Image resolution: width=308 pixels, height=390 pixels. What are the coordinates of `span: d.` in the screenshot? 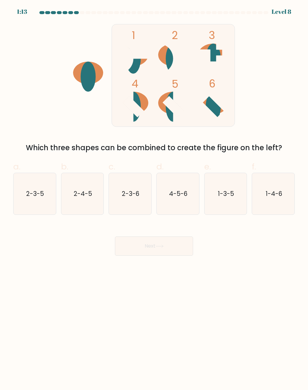 It's located at (160, 166).